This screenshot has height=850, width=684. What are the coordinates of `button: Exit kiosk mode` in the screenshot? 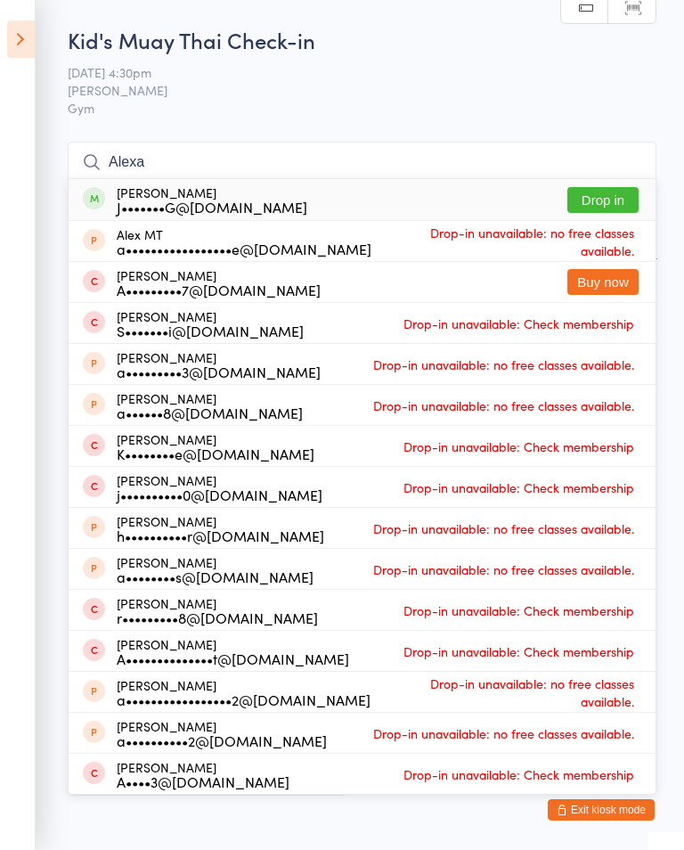 It's located at (601, 810).